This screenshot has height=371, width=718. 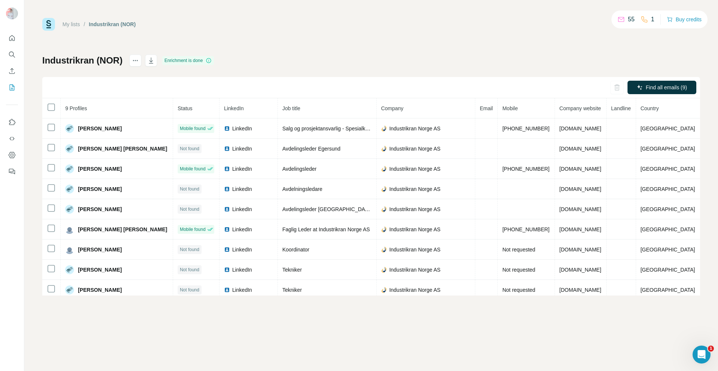 I want to click on span: 9 Profiles, so click(x=76, y=108).